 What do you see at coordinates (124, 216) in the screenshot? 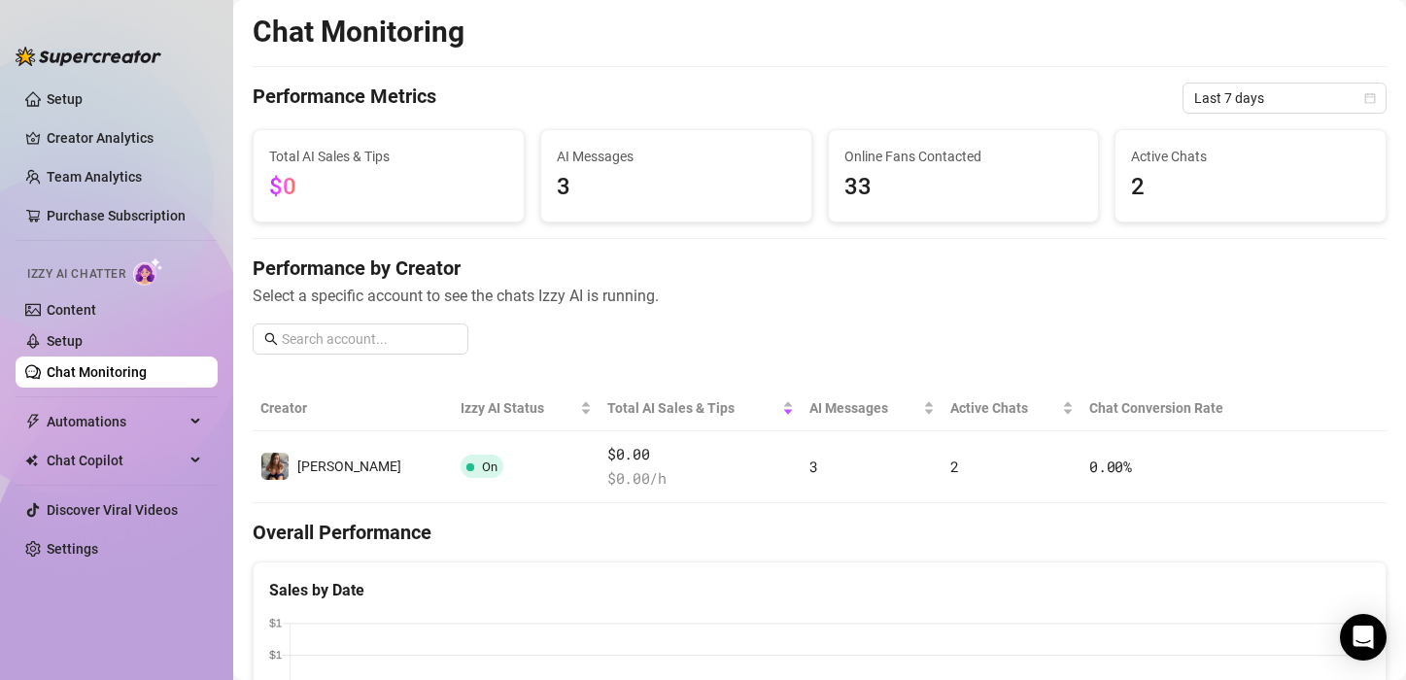
I see `a: Purchase Subscription` at bounding box center [124, 216].